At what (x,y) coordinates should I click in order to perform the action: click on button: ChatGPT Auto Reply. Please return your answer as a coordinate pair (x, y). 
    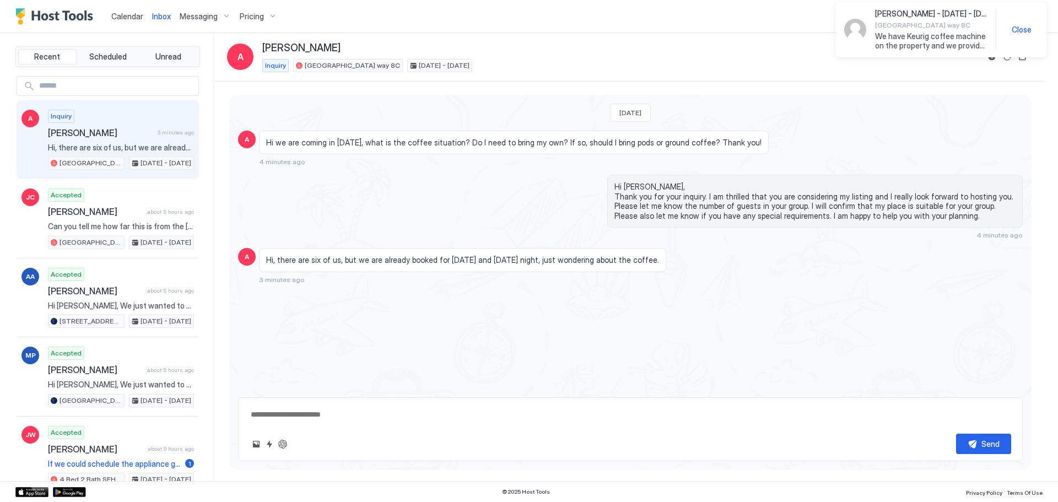
    Looking at the image, I should click on (283, 444).